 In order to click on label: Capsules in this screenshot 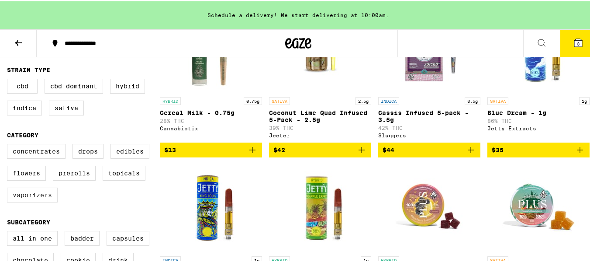, I will do `click(128, 237)`.